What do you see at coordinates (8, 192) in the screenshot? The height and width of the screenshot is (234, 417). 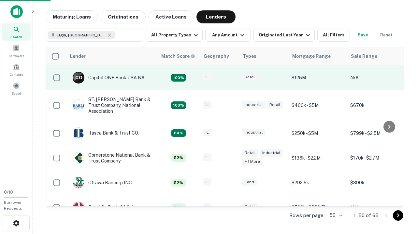 I see `span: 0 / 10` at bounding box center [8, 192].